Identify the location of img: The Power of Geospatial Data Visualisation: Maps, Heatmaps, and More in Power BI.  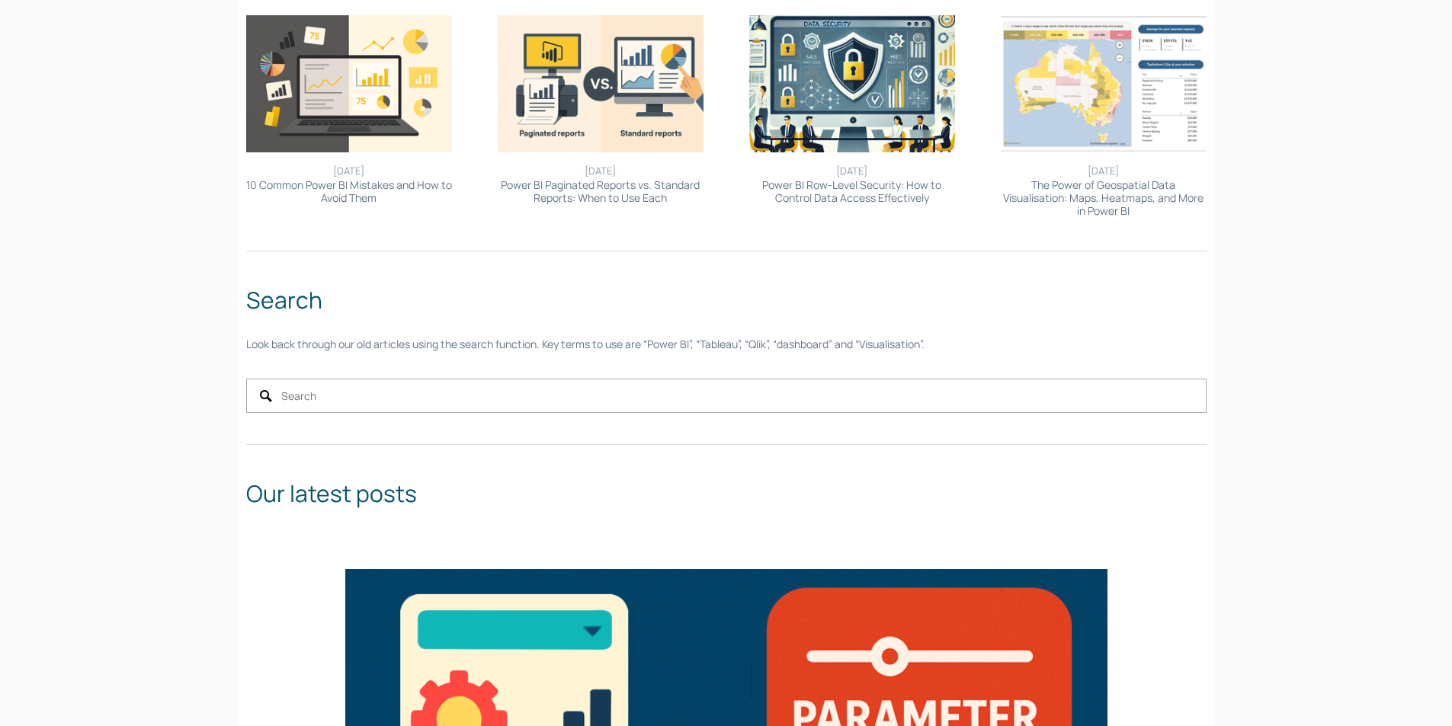
(1104, 84).